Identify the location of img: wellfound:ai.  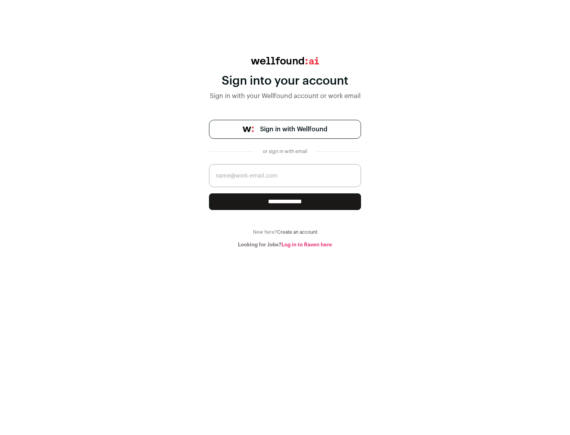
(285, 61).